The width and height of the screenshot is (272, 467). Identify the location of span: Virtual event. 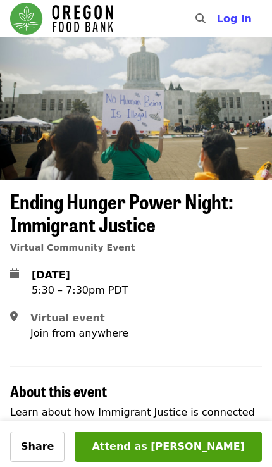
(68, 318).